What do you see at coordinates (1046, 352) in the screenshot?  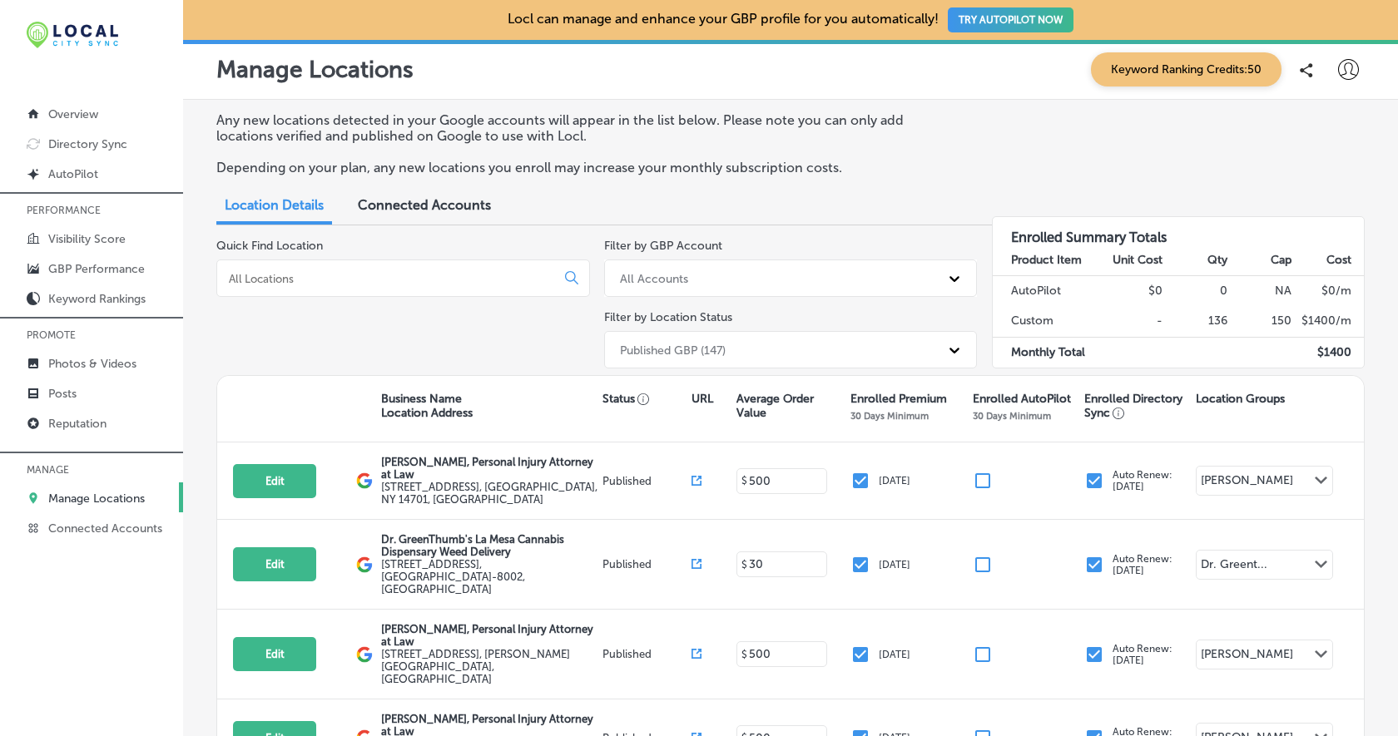 I see `td: Monthly Total` at bounding box center [1046, 352].